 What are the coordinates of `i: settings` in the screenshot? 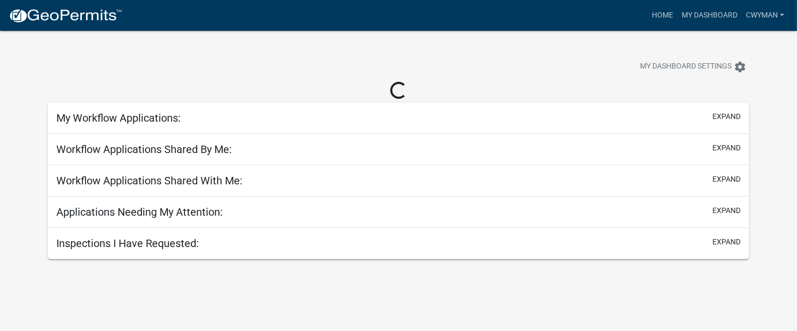 It's located at (740, 67).